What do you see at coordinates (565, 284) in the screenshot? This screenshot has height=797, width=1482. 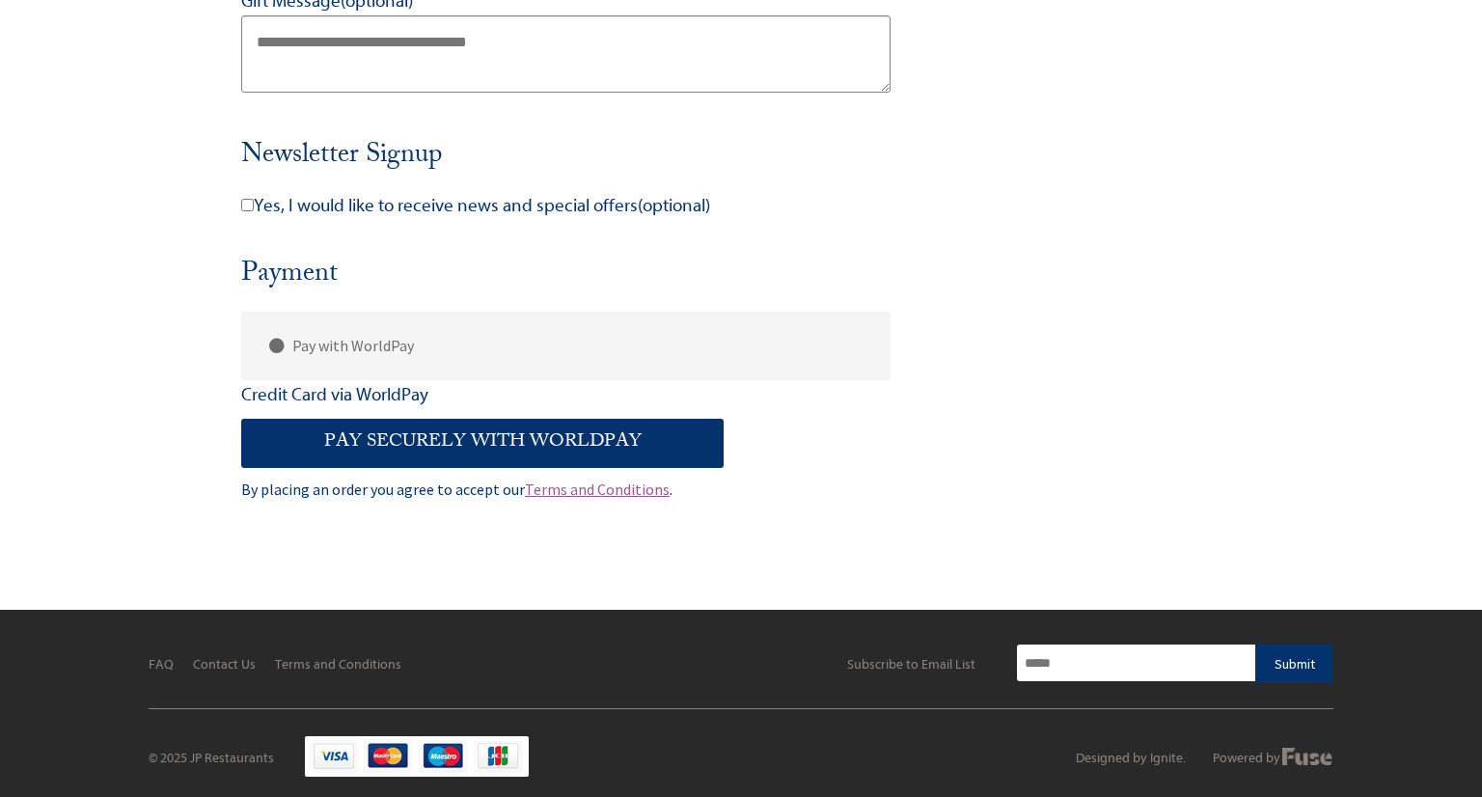 I see `h3: Payment` at bounding box center [565, 284].